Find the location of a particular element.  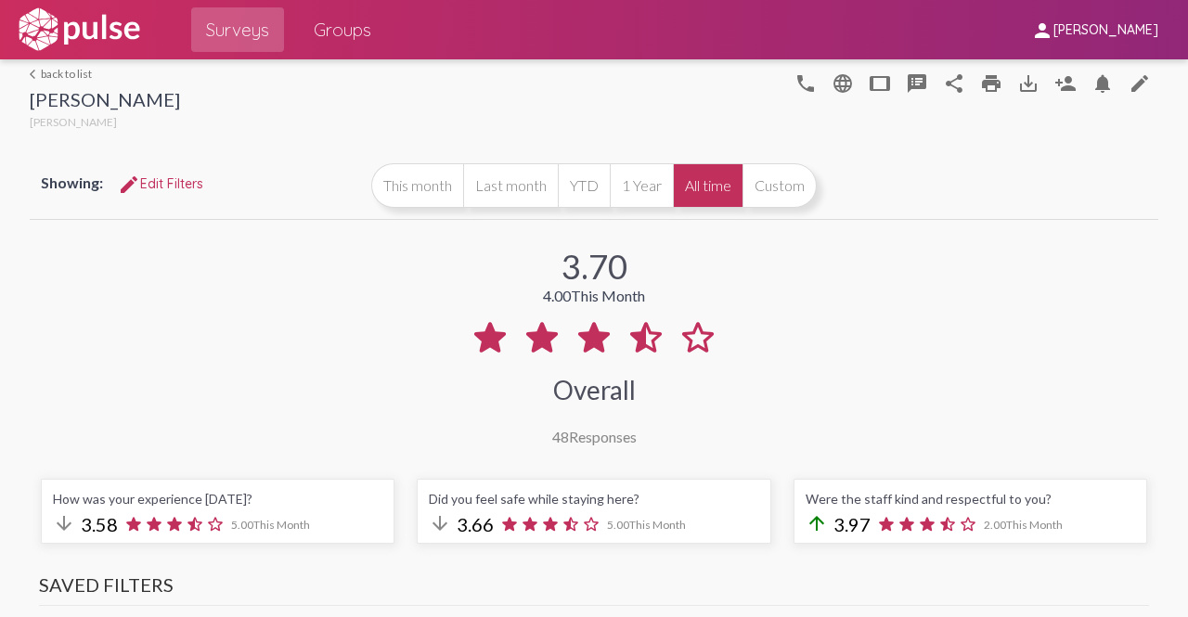

span: 3.58 is located at coordinates (99, 524).